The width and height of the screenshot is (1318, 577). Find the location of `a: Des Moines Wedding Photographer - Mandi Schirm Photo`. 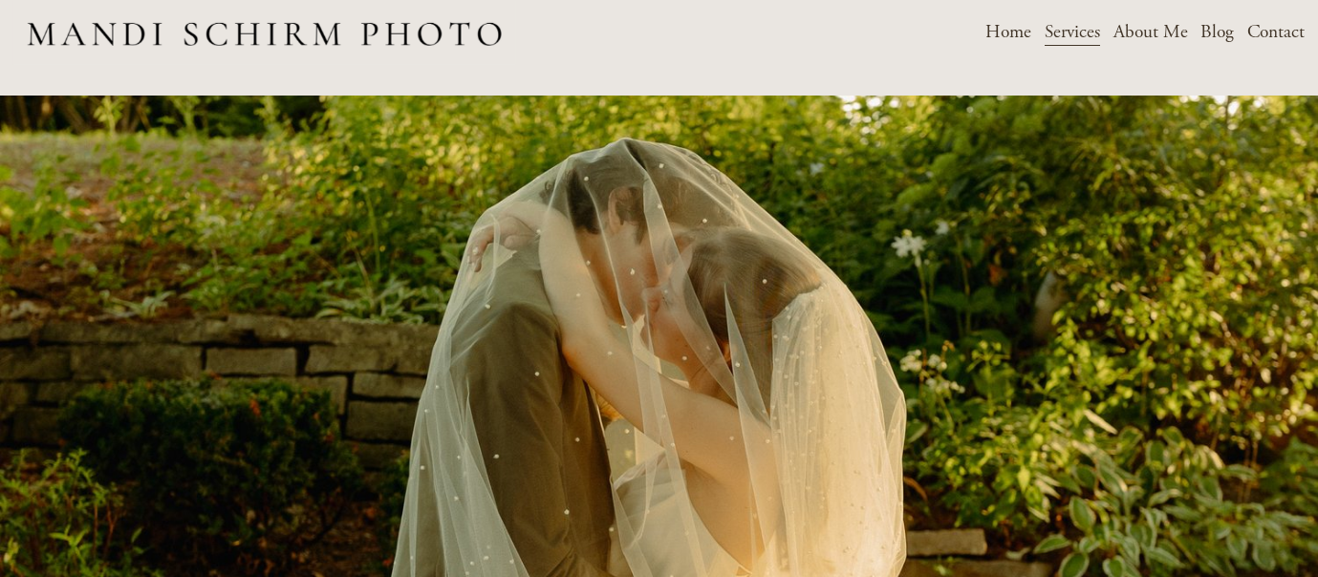

a: Des Moines Wedding Photographer - Mandi Schirm Photo is located at coordinates (265, 32).